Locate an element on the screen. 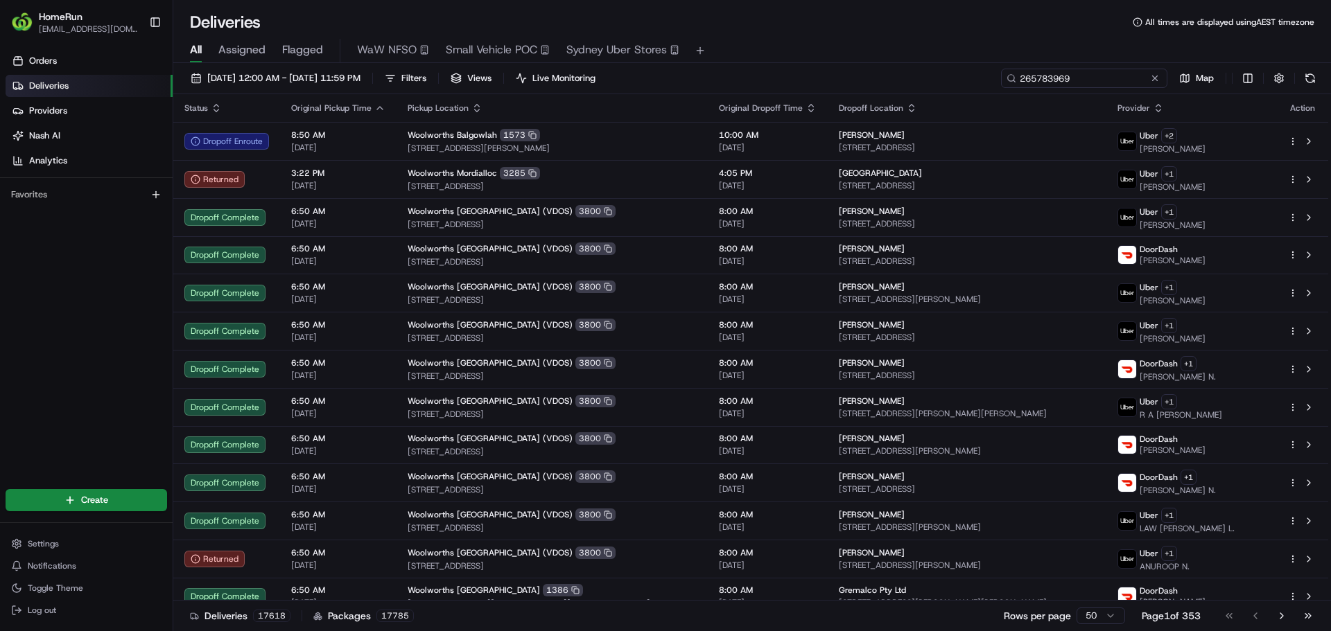 This screenshot has height=631, width=1331. span: Nash AI is located at coordinates (44, 136).